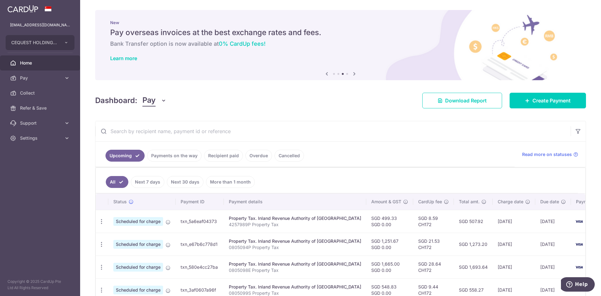 This screenshot has height=296, width=601. What do you see at coordinates (124, 58) in the screenshot?
I see `a: Learn more` at bounding box center [124, 58].